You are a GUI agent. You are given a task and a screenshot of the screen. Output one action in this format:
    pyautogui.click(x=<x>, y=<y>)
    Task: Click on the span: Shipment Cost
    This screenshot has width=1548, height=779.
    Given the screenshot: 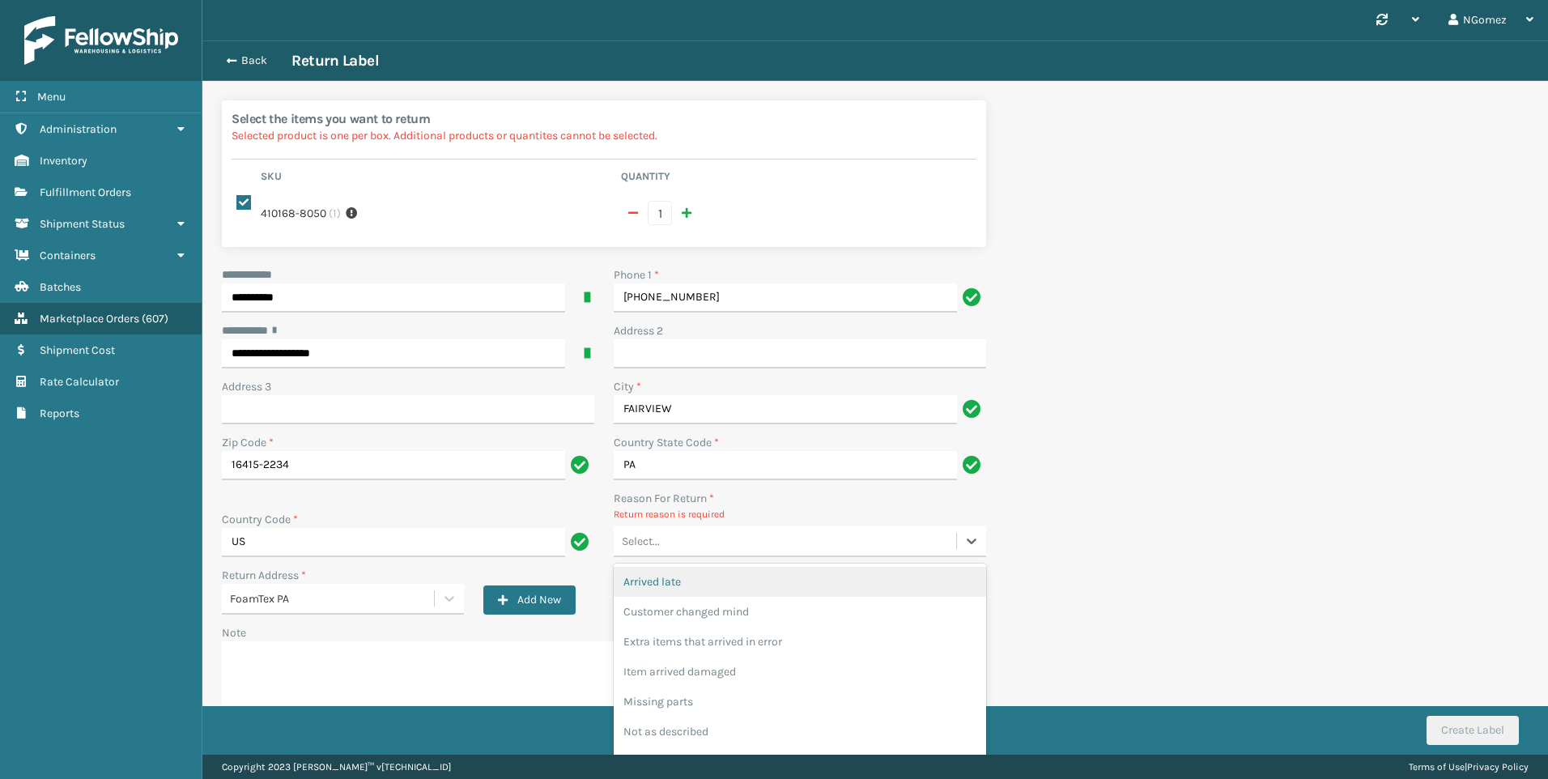 What is the action you would take?
    pyautogui.click(x=77, y=350)
    